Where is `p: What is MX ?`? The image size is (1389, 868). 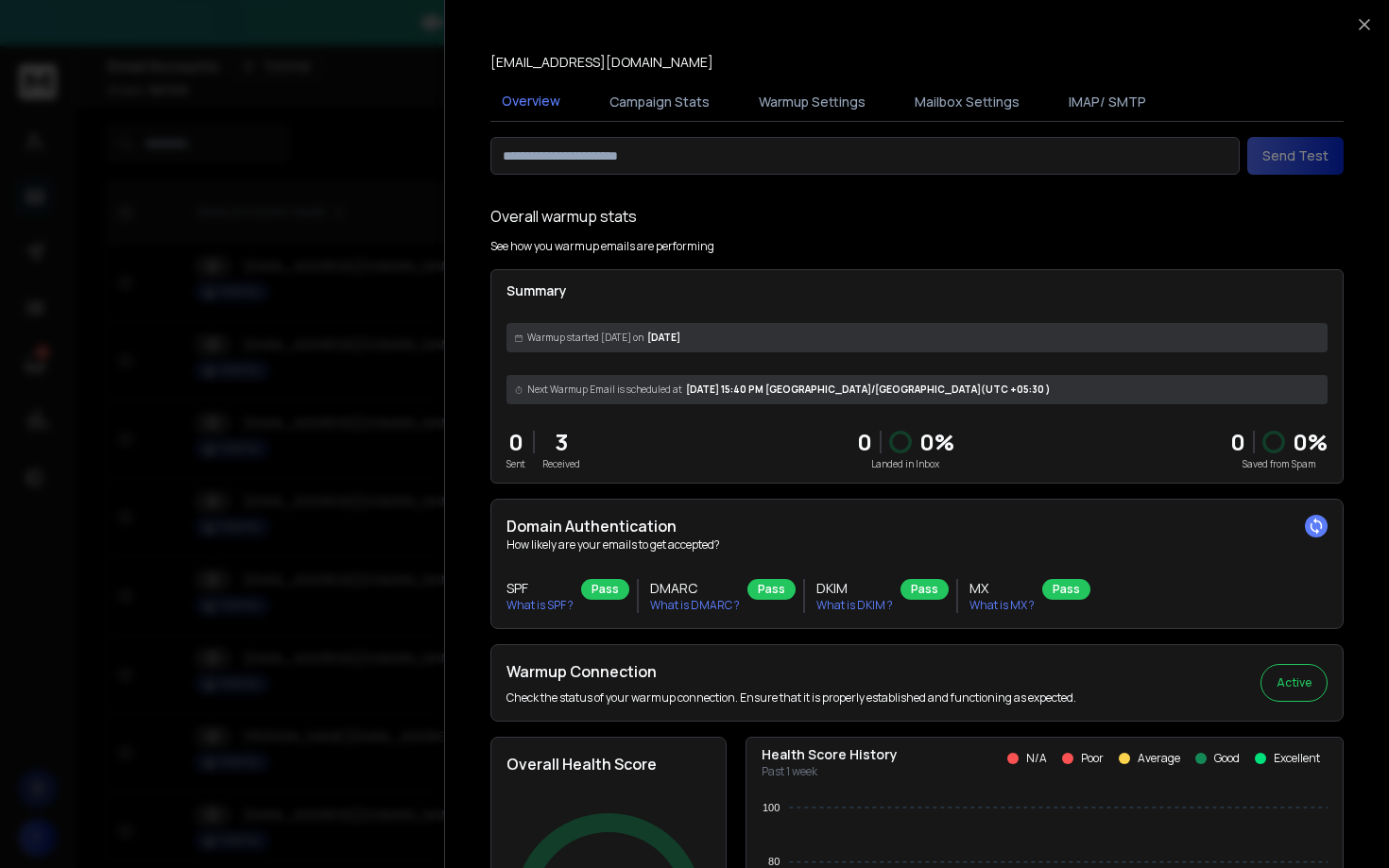
p: What is MX ? is located at coordinates (1002, 605).